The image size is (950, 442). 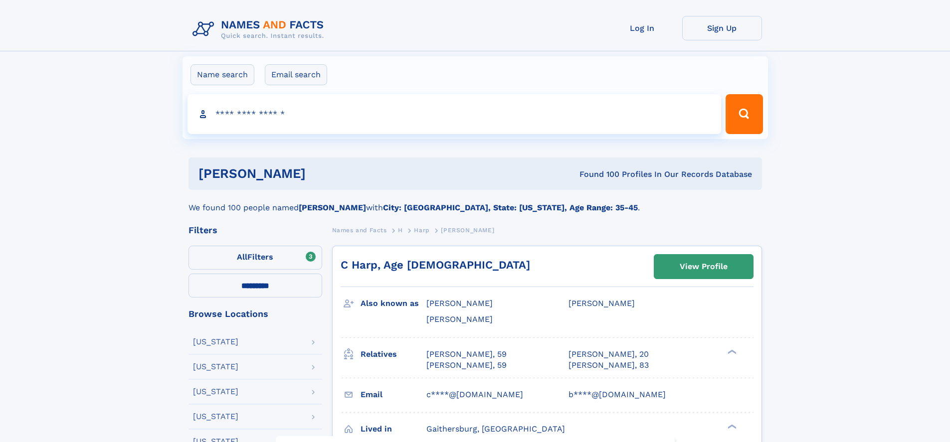 I want to click on a: Sign Up, so click(x=722, y=28).